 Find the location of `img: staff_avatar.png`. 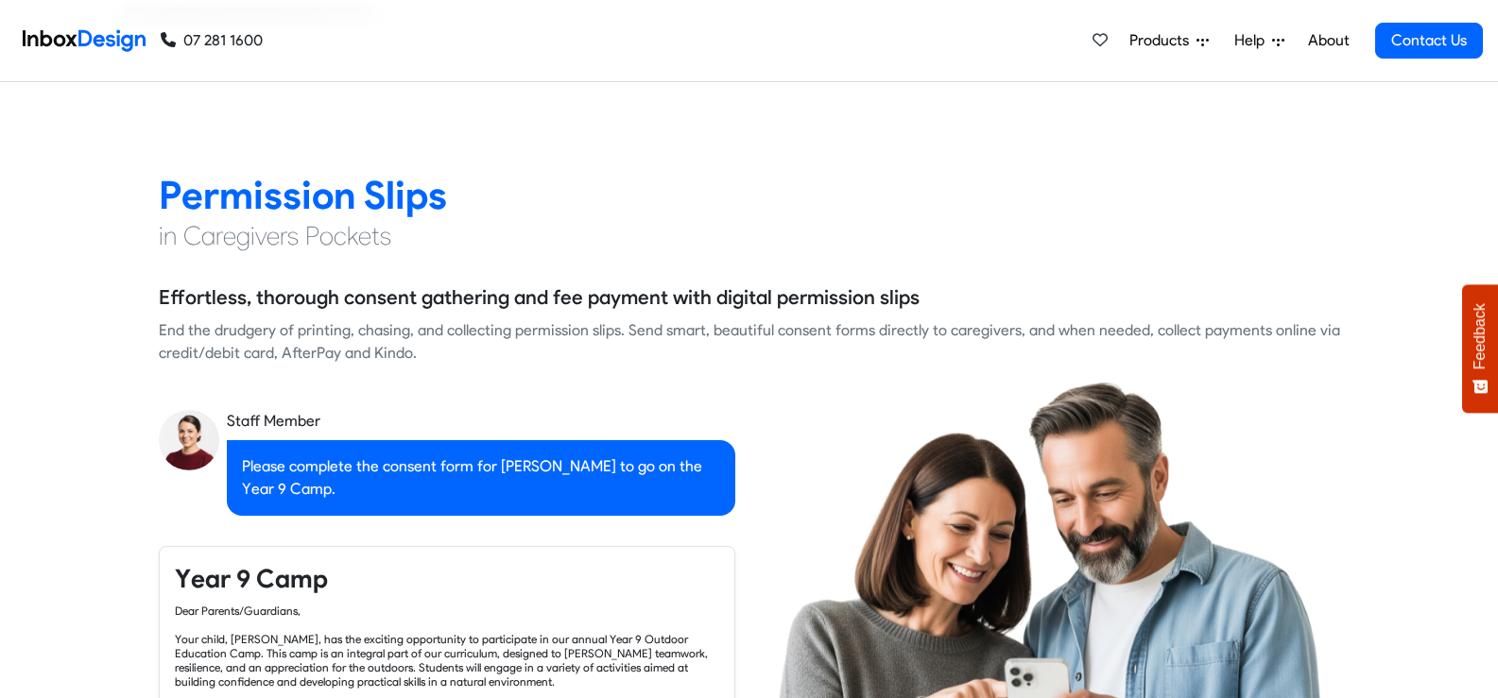

img: staff_avatar.png is located at coordinates (189, 440).